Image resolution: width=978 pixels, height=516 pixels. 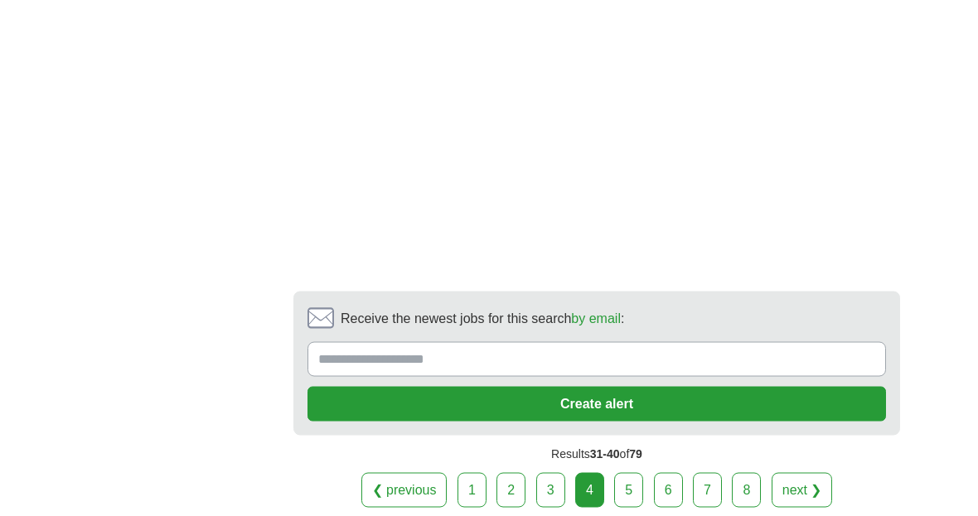 What do you see at coordinates (472, 491) in the screenshot?
I see `a: 1` at bounding box center [472, 491].